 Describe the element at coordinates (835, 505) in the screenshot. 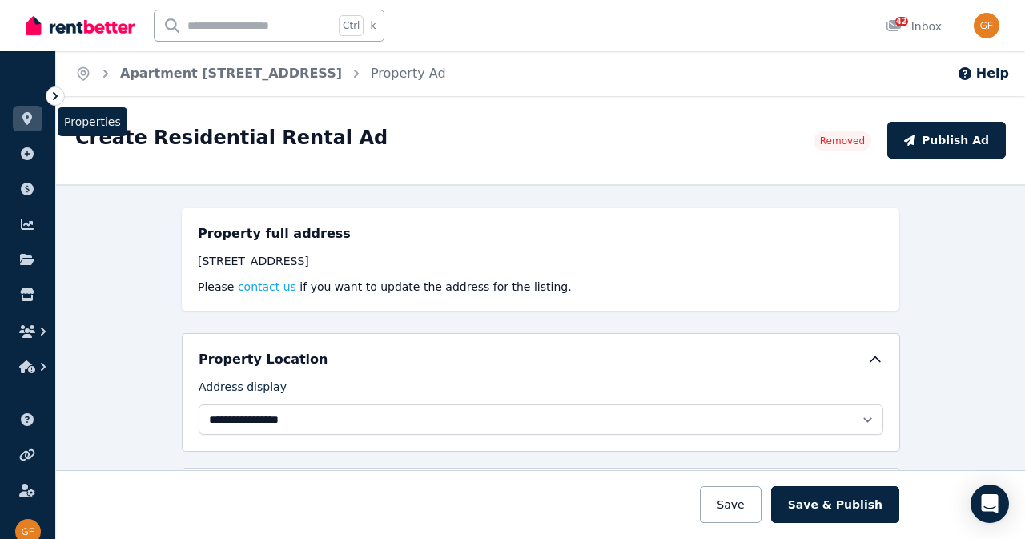

I see `button: Save & Publish` at that location.